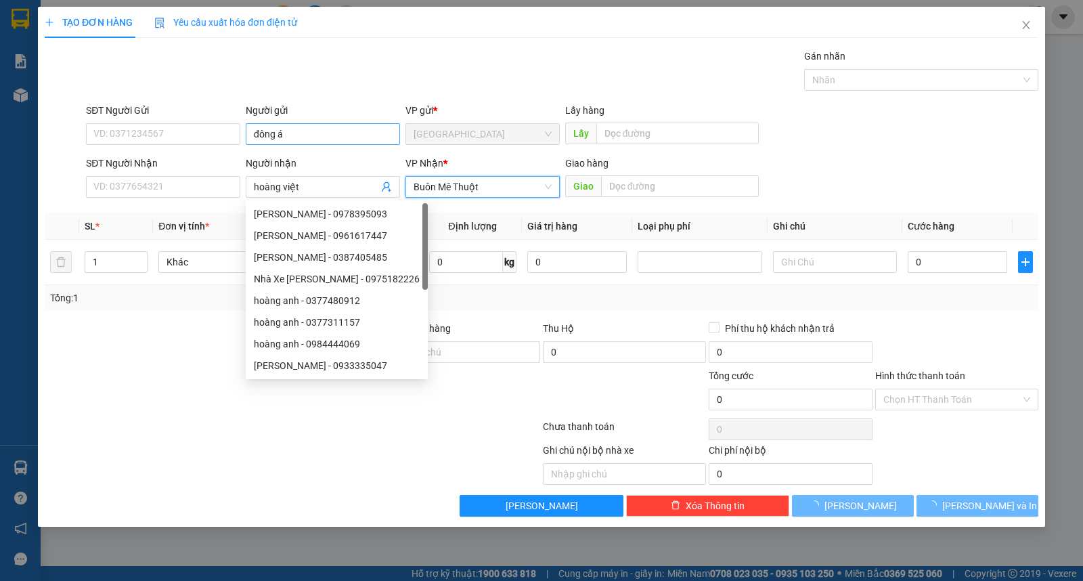 The image size is (1083, 581). What do you see at coordinates (61, 262) in the screenshot?
I see `button: delete` at bounding box center [61, 262].